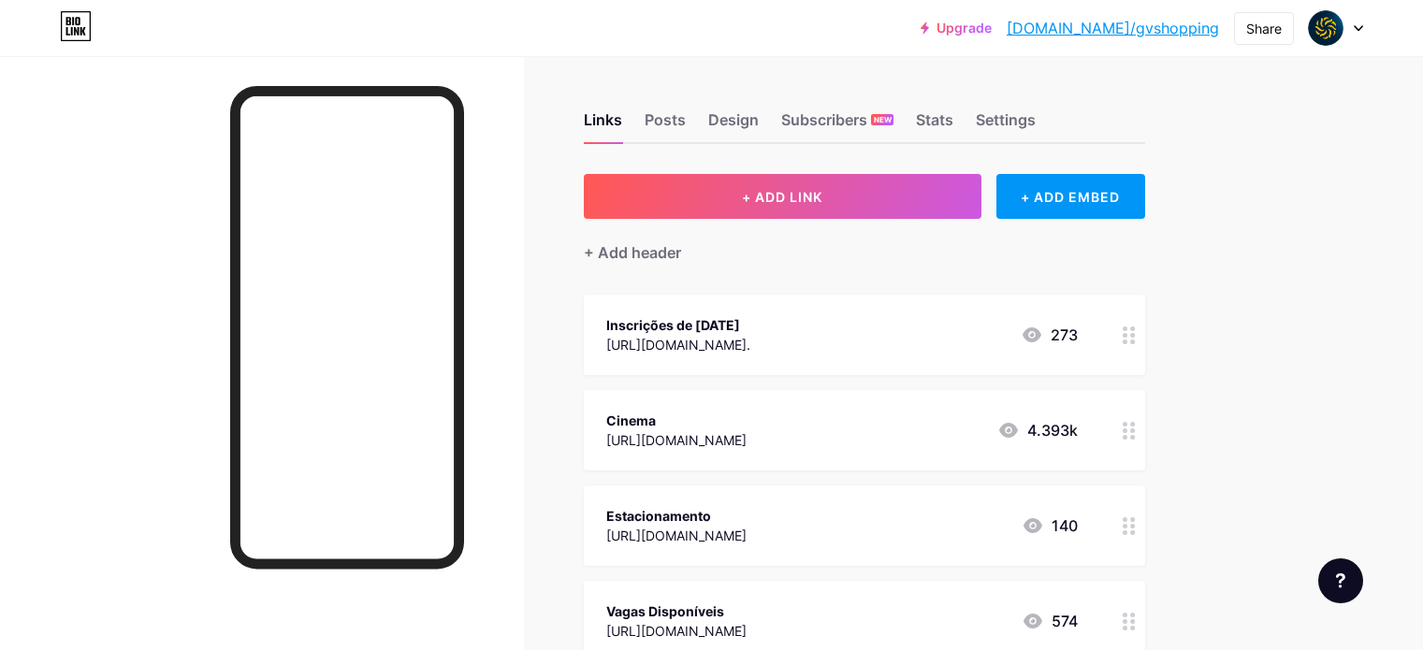 The image size is (1423, 650). Describe the element at coordinates (1006, 125) in the screenshot. I see `div: Settings` at that location.